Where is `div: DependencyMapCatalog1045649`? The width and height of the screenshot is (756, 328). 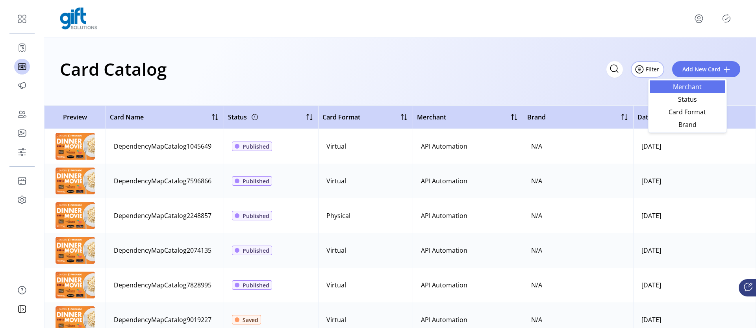 div: DependencyMapCatalog1045649 is located at coordinates (163, 146).